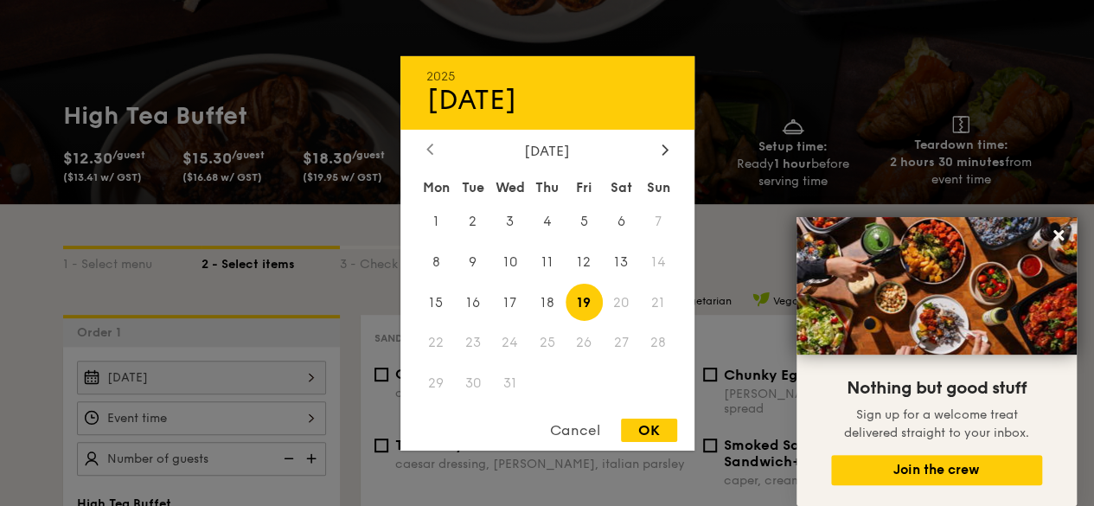  I want to click on span: 21, so click(658, 302).